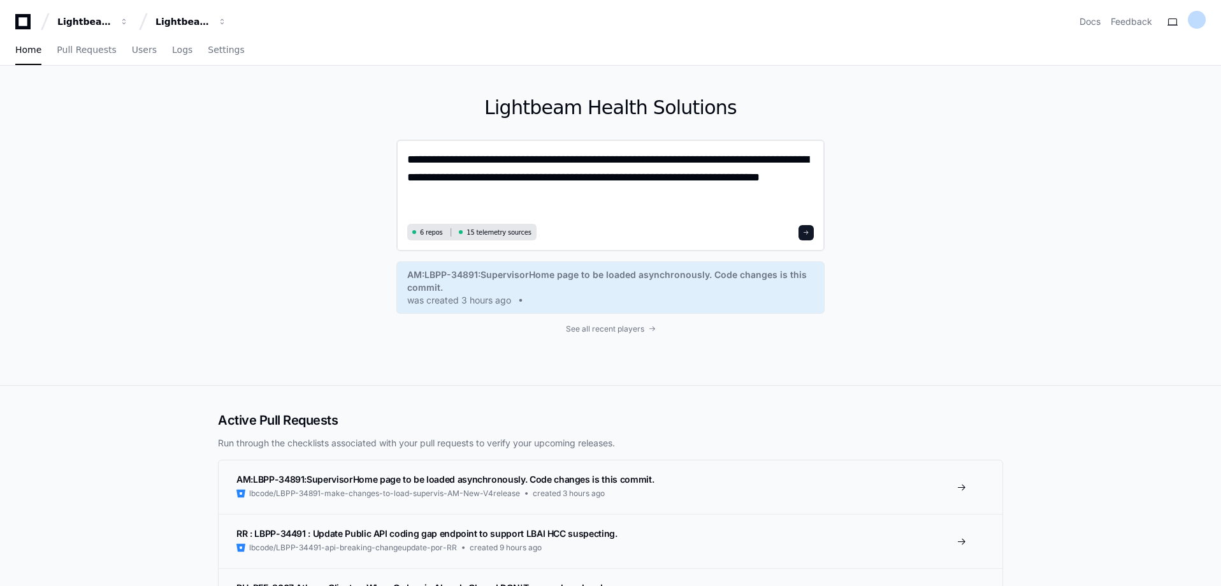 The height and width of the screenshot is (586, 1221). Describe the element at coordinates (182, 50) in the screenshot. I see `a: Logs` at that location.